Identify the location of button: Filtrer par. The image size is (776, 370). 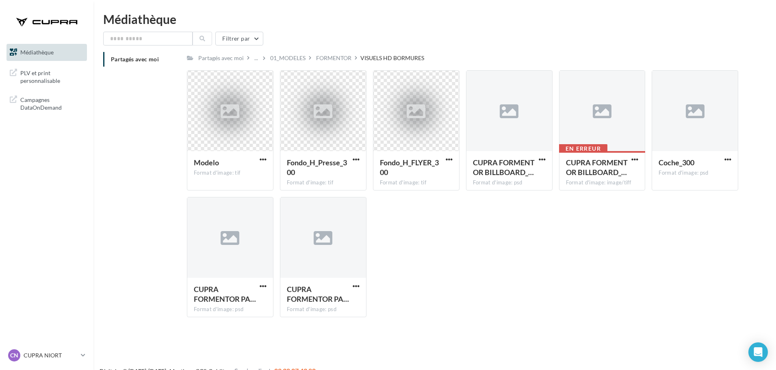
(239, 39).